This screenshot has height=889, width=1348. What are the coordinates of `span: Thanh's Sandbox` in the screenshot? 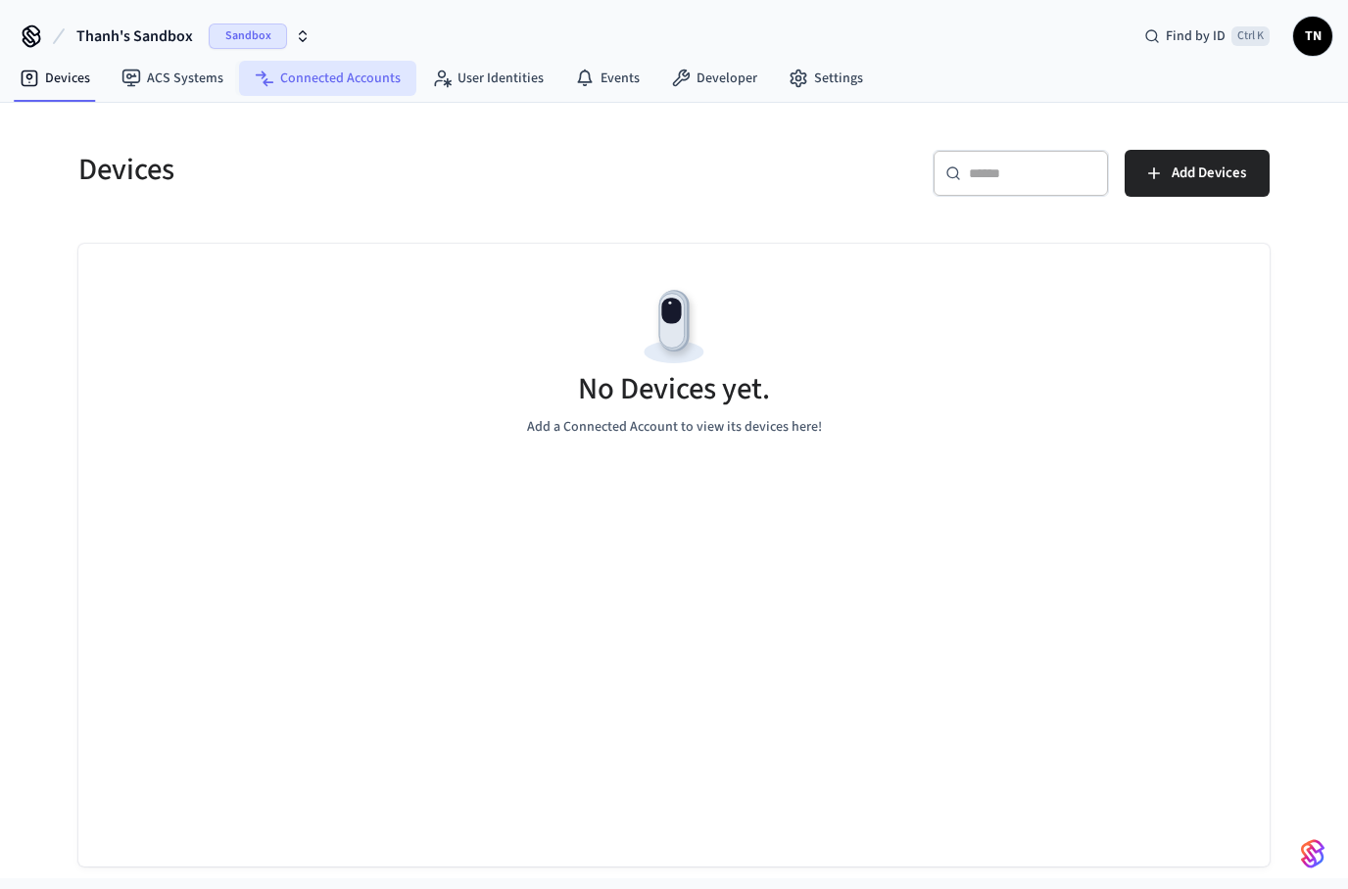 It's located at (134, 36).